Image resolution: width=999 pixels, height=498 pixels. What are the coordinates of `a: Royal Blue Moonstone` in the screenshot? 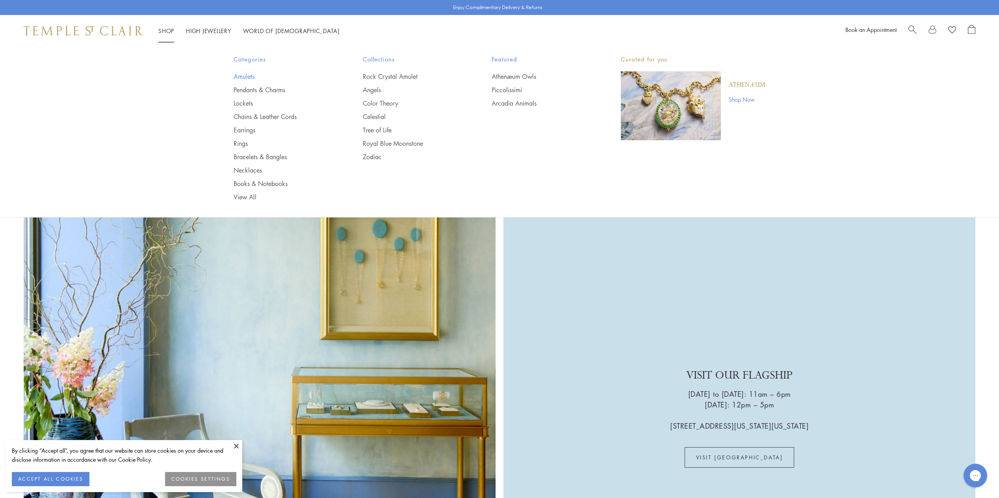 It's located at (411, 143).